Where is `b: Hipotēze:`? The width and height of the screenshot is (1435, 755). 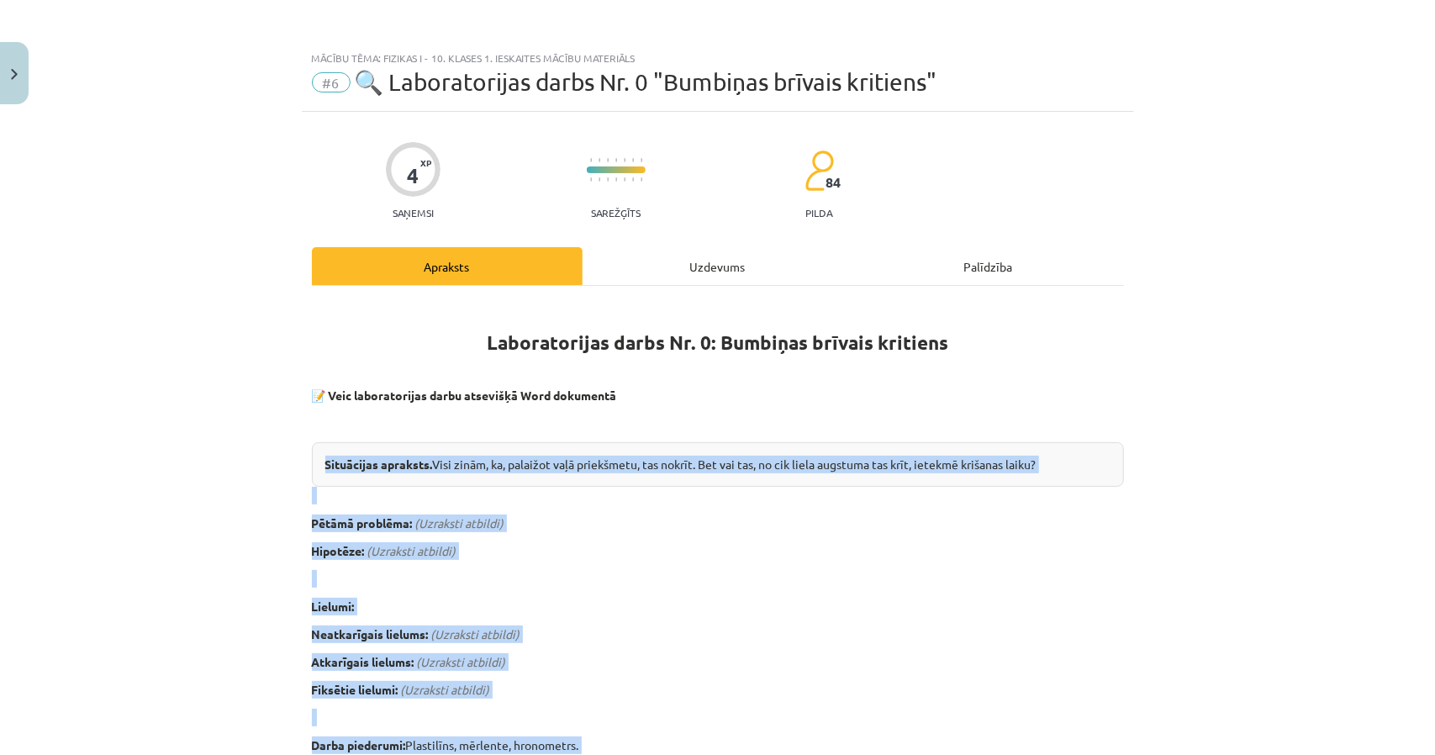
b: Hipotēze: is located at coordinates (338, 551).